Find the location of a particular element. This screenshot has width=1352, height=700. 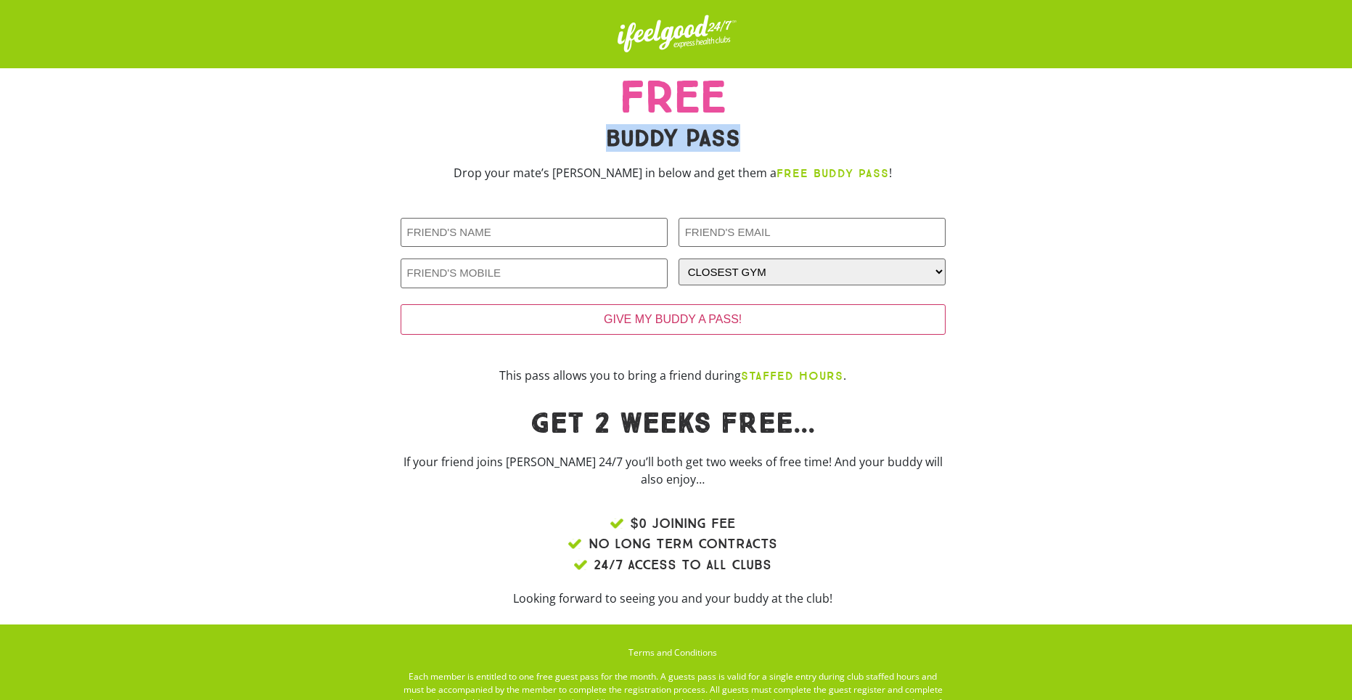

strong: FREE BUDDY PASS is located at coordinates (833, 173).